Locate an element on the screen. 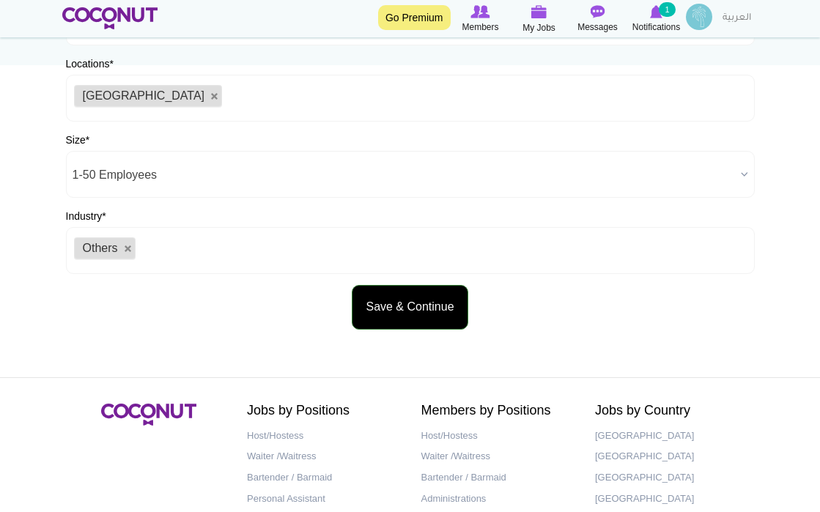 The width and height of the screenshot is (820, 512). span: Members is located at coordinates (480, 27).